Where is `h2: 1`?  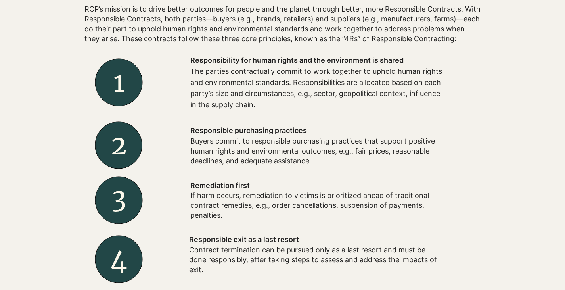 h2: 1 is located at coordinates (119, 82).